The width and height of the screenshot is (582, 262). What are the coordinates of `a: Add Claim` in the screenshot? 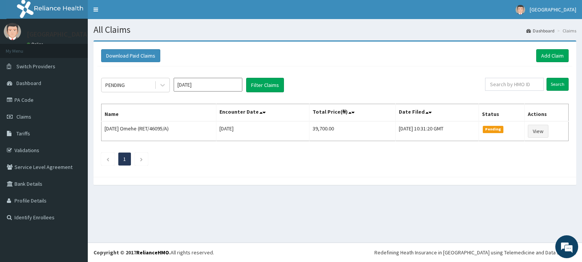 It's located at (552, 56).